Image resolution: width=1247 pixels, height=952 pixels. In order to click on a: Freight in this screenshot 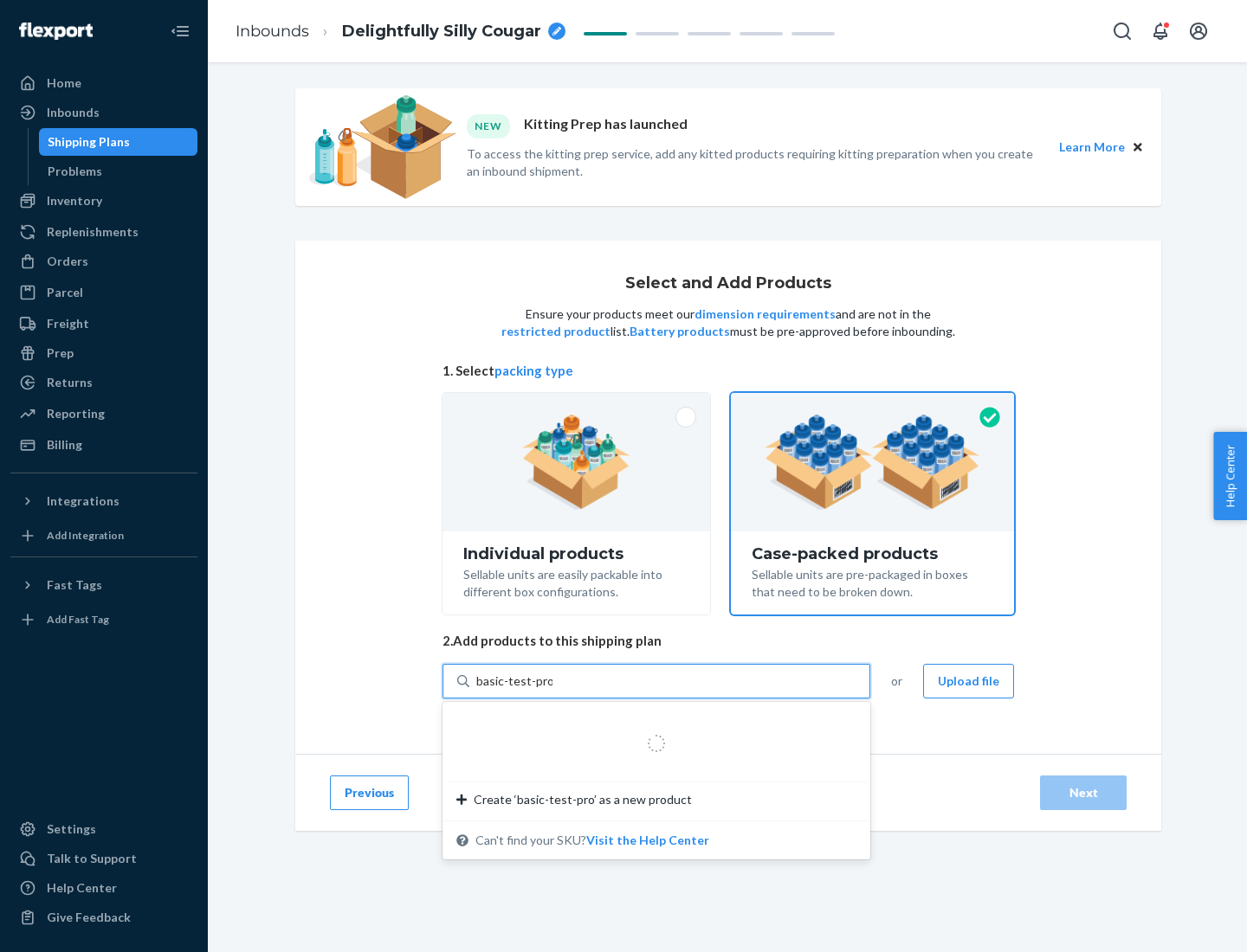, I will do `click(104, 323)`.